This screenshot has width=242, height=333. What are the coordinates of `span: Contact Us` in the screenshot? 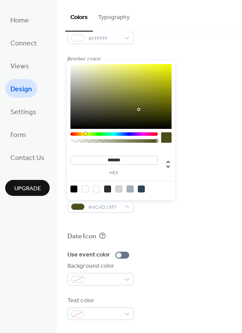 It's located at (27, 158).